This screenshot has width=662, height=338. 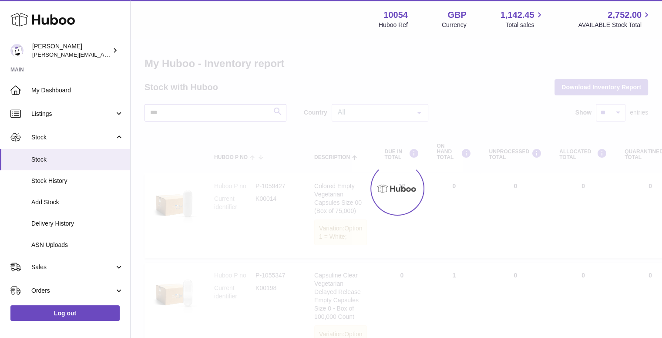 I want to click on span: ASN Uploads, so click(x=77, y=245).